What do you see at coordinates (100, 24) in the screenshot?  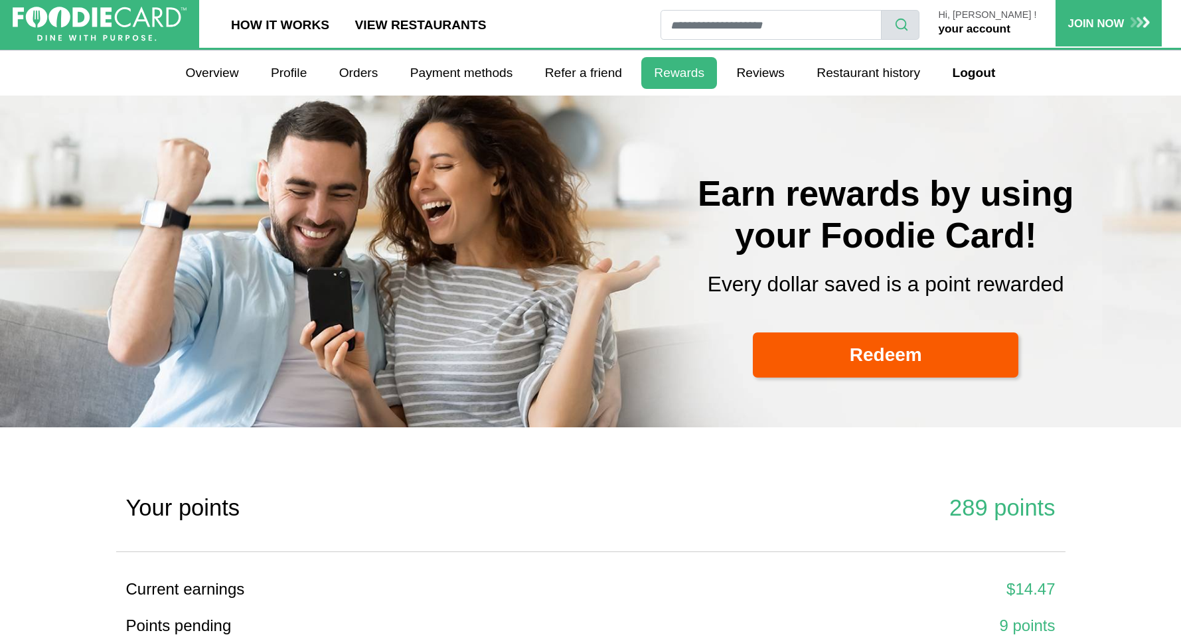 I see `img: FoodieCard; Eat, Drink, Save, Donate` at bounding box center [100, 24].